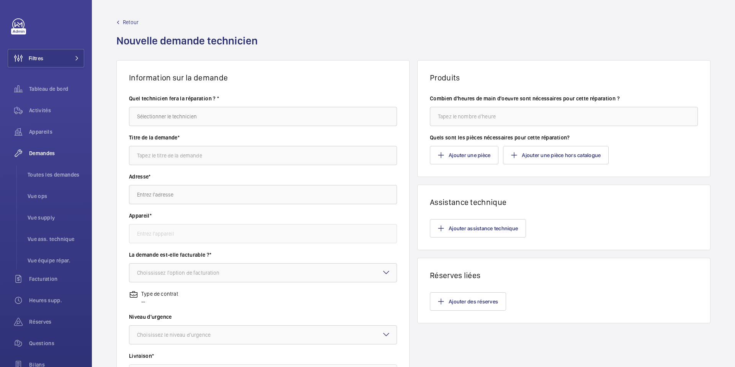  What do you see at coordinates (57, 132) in the screenshot?
I see `span: Appareils` at bounding box center [57, 132].